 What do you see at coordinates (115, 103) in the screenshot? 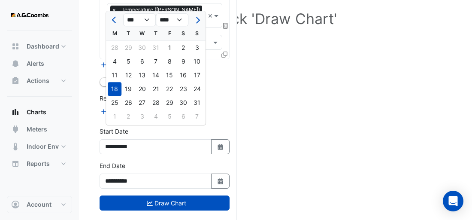
I see `div: 25` at bounding box center [115, 103].